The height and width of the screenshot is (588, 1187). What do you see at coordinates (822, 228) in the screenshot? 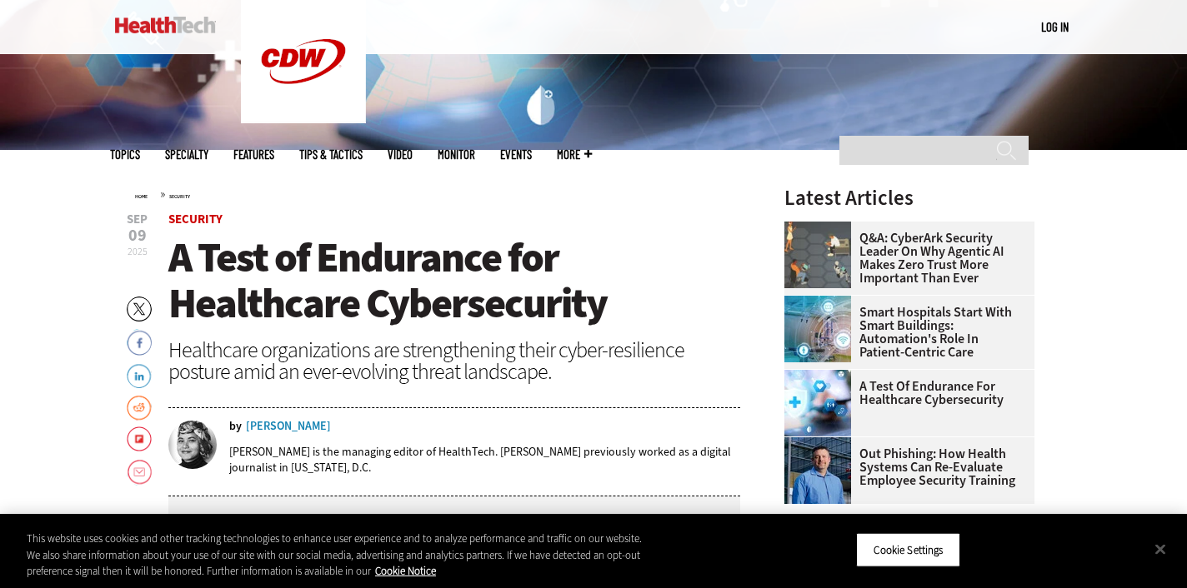
I see `a: Group of humans and robots accessing a network` at bounding box center [822, 228].